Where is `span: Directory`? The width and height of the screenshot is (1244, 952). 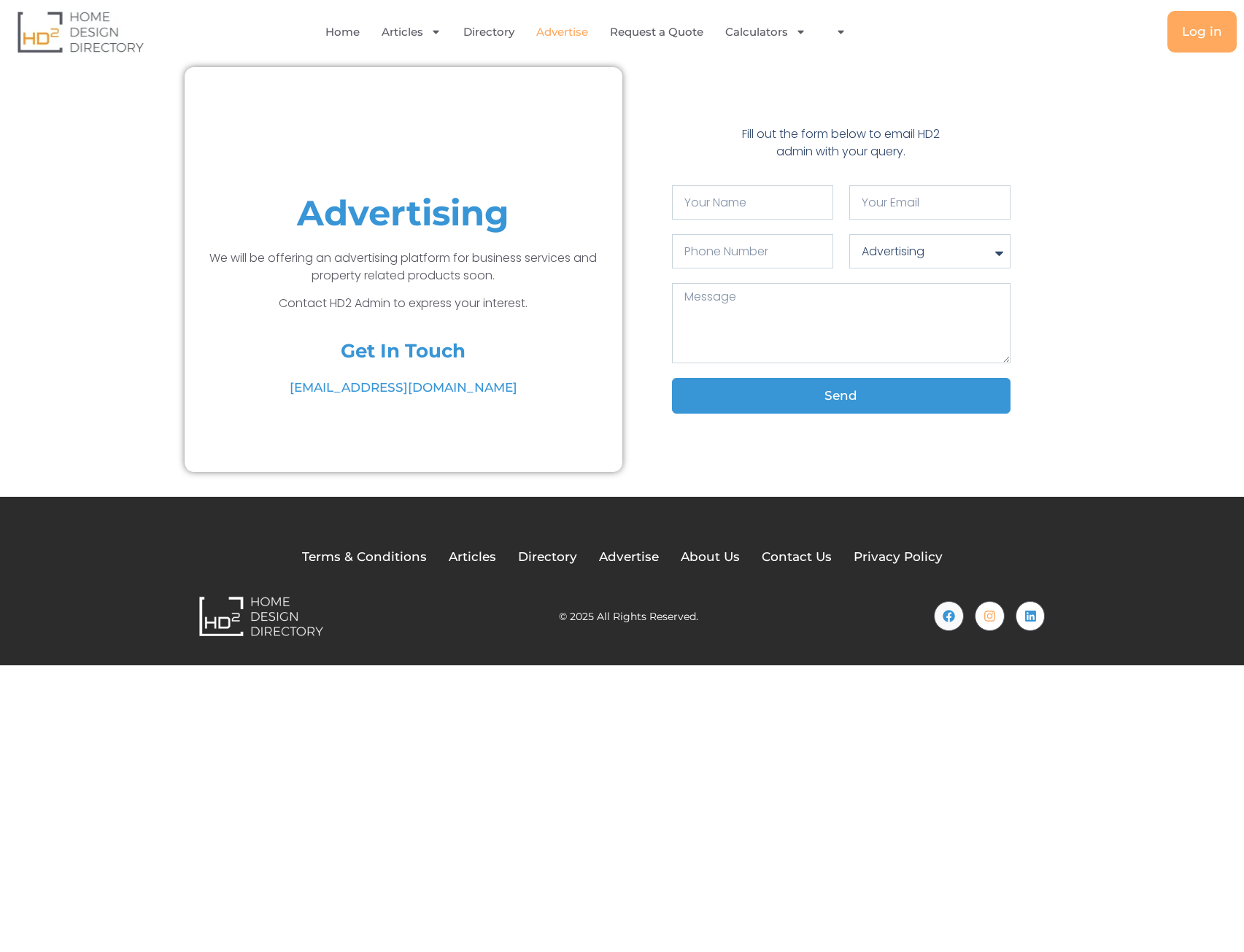 span: Directory is located at coordinates (547, 557).